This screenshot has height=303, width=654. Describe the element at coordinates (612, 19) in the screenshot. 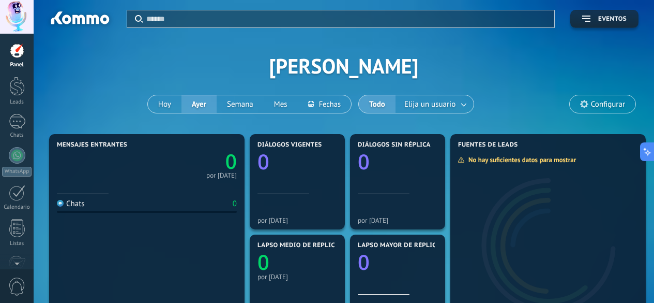

I see `span: Eventos` at that location.